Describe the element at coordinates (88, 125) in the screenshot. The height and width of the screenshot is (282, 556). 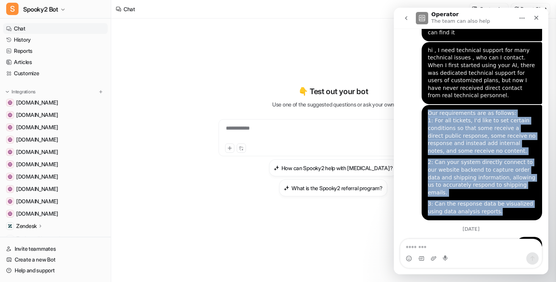
I see `div: Our requirements are as follows: 1: For all tickets, I'd like to set certain conditions so that s...` at that location.